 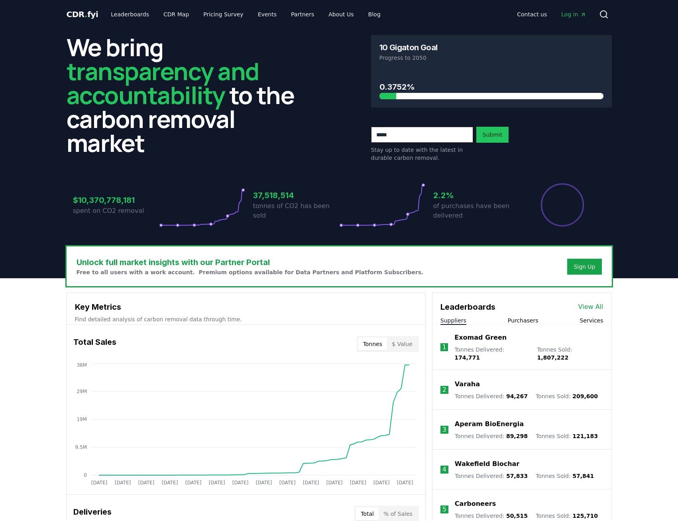 What do you see at coordinates (585, 267) in the screenshot?
I see `div: Sign Up` at bounding box center [585, 267].